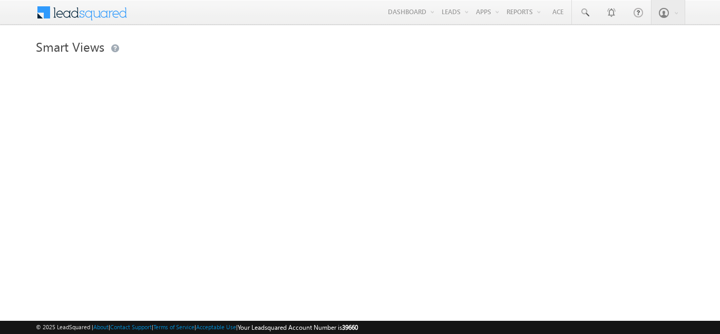 The image size is (720, 334). What do you see at coordinates (350, 327) in the screenshot?
I see `span: 39660` at bounding box center [350, 327].